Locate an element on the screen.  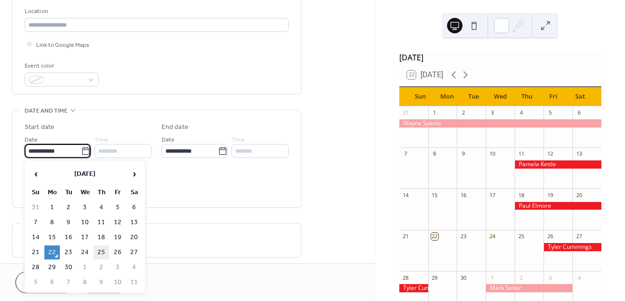
div: Event color is located at coordinates (61, 66).